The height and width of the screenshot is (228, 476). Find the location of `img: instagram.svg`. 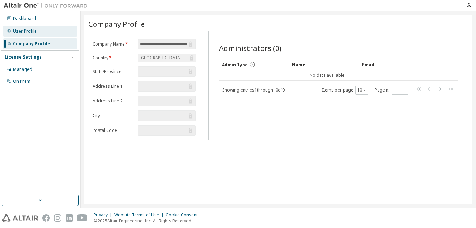

img: instagram.svg is located at coordinates (57, 218).